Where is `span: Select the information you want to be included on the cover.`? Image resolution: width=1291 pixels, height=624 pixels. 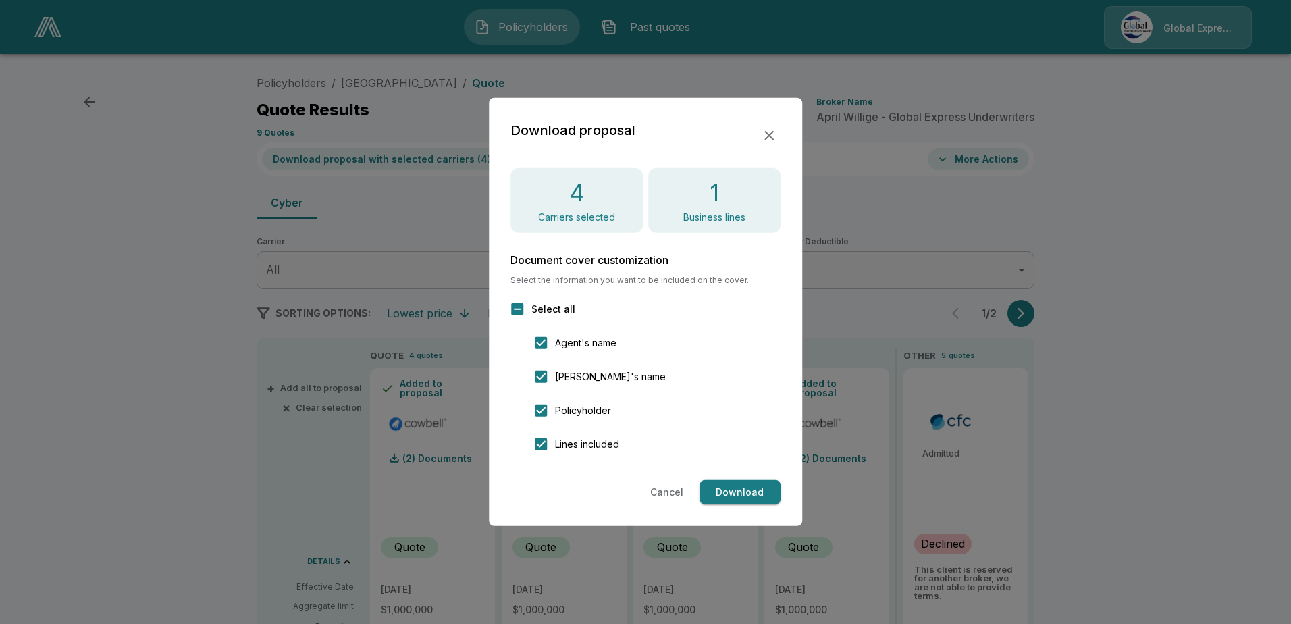
span: Select the information you want to be included on the cover. is located at coordinates (645, 280).